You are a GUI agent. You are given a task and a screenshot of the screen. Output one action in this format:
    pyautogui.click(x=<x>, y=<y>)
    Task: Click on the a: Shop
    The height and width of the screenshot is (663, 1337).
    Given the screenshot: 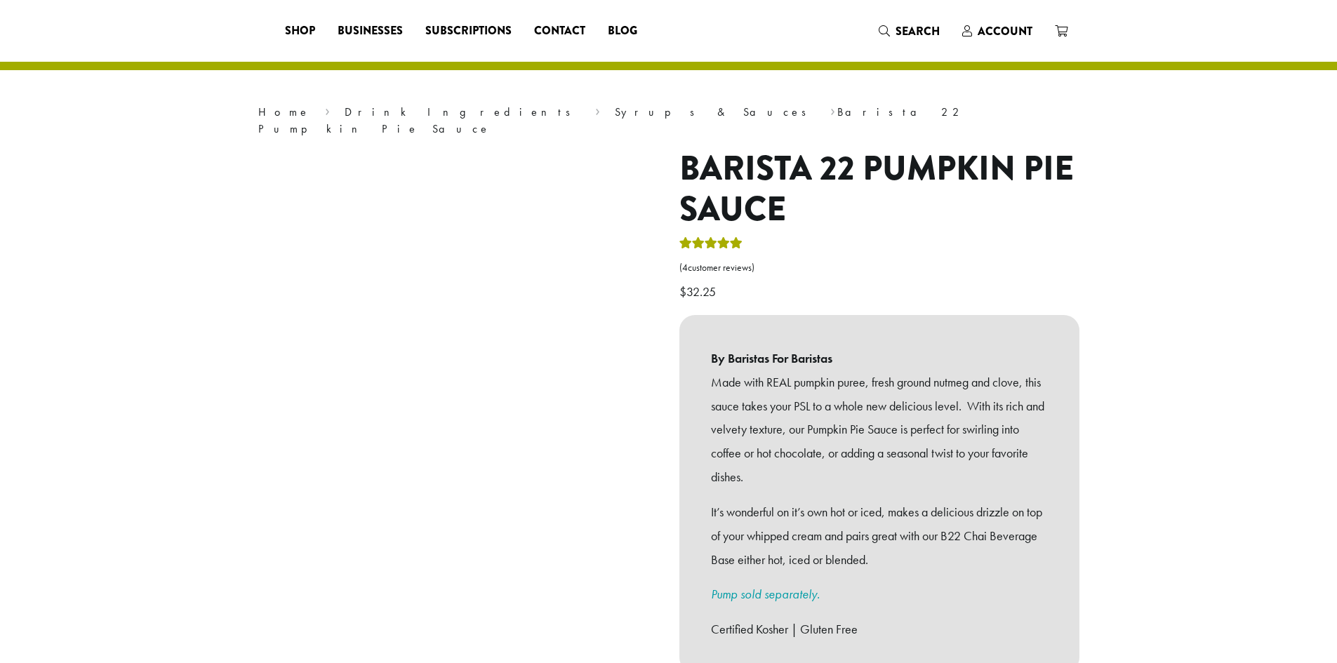 What is the action you would take?
    pyautogui.click(x=300, y=31)
    